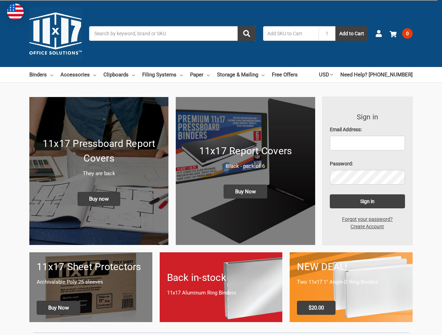 Image resolution: width=442 pixels, height=335 pixels. What do you see at coordinates (290, 34) in the screenshot?
I see `input: Add SKU to Cart` at bounding box center [290, 34].